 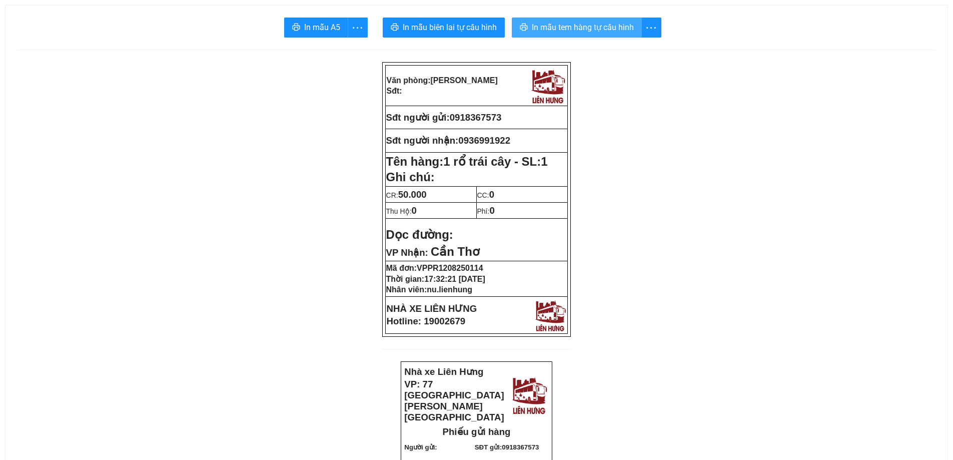 What do you see at coordinates (544, 161) in the screenshot?
I see `span: 1` at bounding box center [544, 161].